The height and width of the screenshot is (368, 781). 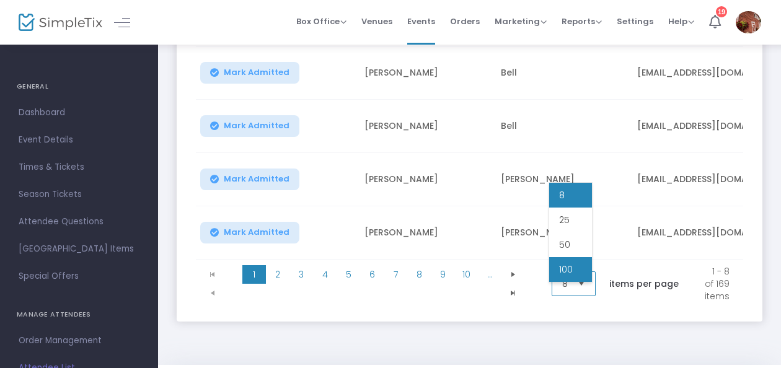 I want to click on kendo-pager-info: 1 - 8 of 169 items, so click(x=717, y=284).